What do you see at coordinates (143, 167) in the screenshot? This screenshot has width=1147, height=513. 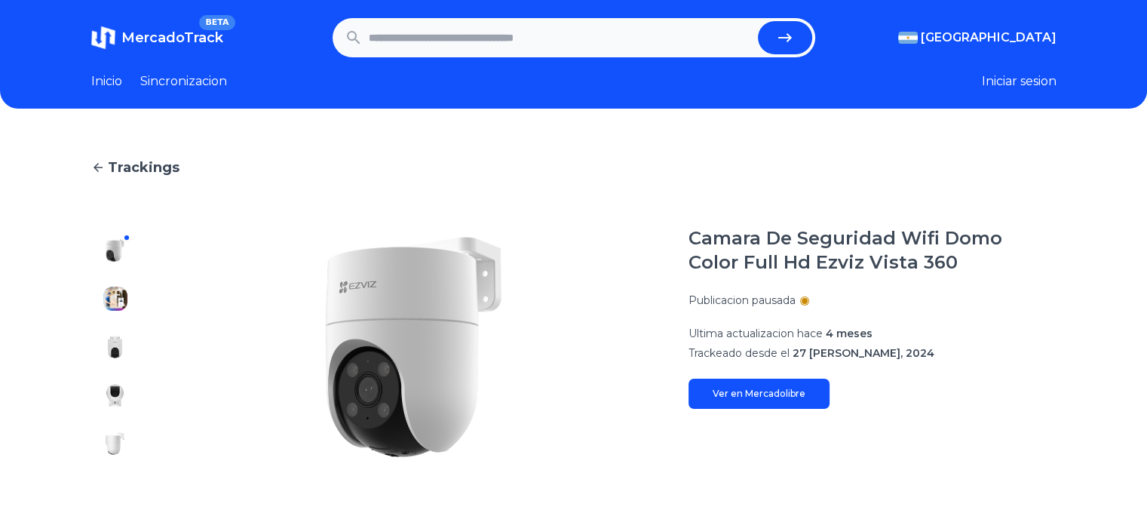 I see `span: Trackings` at bounding box center [143, 167].